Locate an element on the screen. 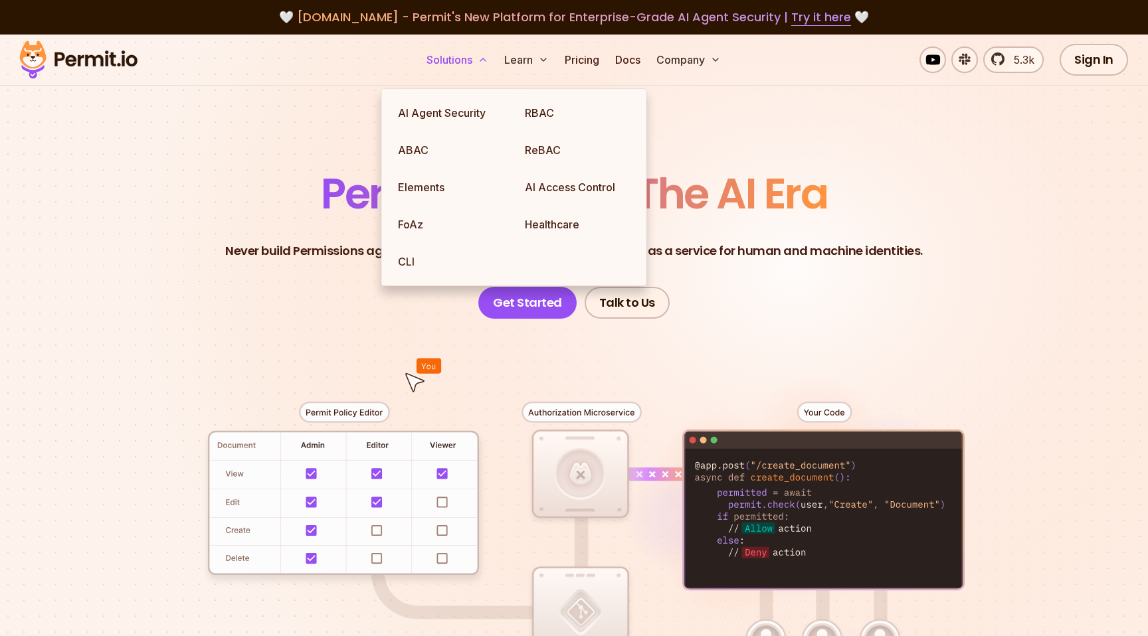 This screenshot has width=1148, height=636. a: ReBAC is located at coordinates (577, 150).